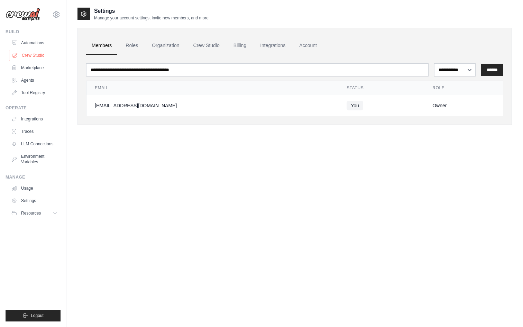  I want to click on span: Logout, so click(37, 315).